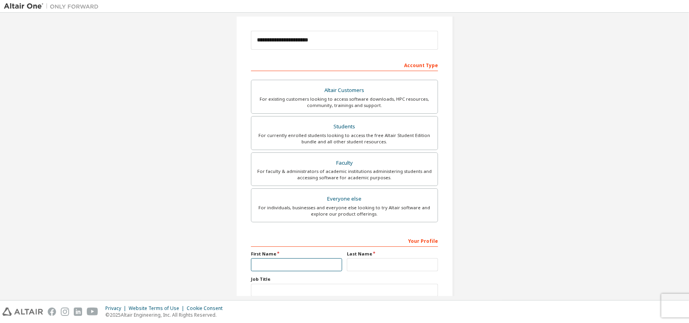 The width and height of the screenshot is (689, 323). What do you see at coordinates (207, 308) in the screenshot?
I see `div: Cookie Consent` at bounding box center [207, 308].